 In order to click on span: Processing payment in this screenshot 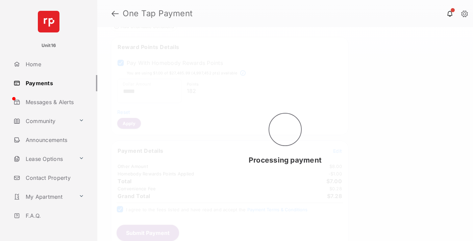, I will do `click(285, 160)`.